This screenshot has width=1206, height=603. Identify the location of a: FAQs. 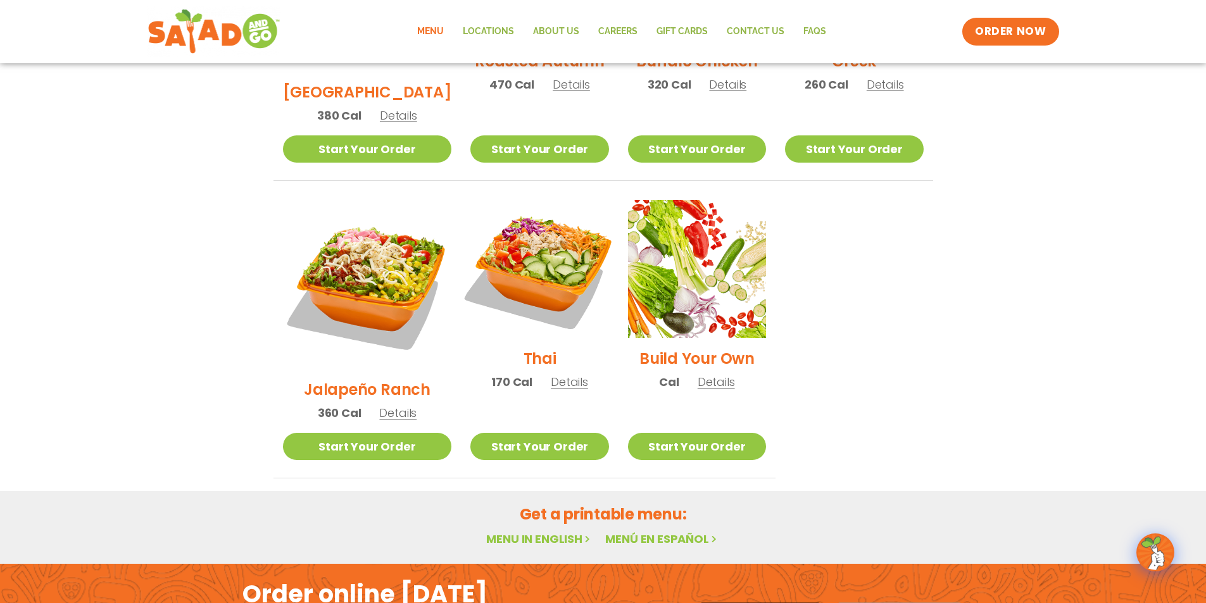
(814, 32).